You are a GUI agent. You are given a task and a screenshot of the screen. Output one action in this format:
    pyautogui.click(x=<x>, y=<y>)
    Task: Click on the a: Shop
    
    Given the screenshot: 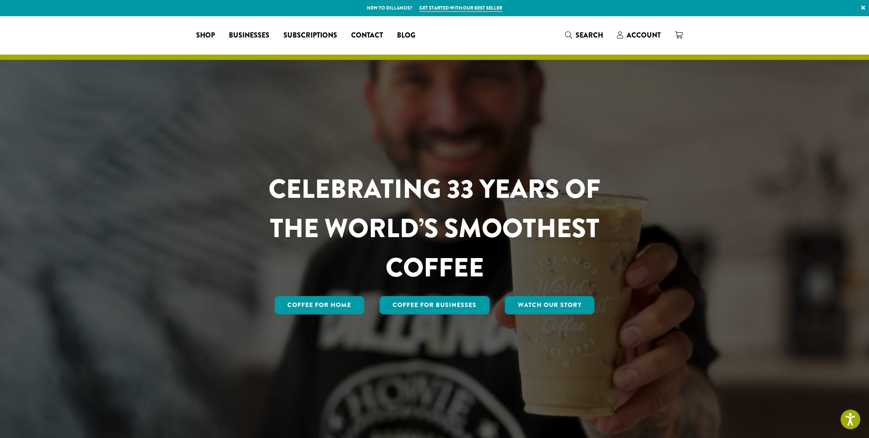 What is the action you would take?
    pyautogui.click(x=205, y=35)
    